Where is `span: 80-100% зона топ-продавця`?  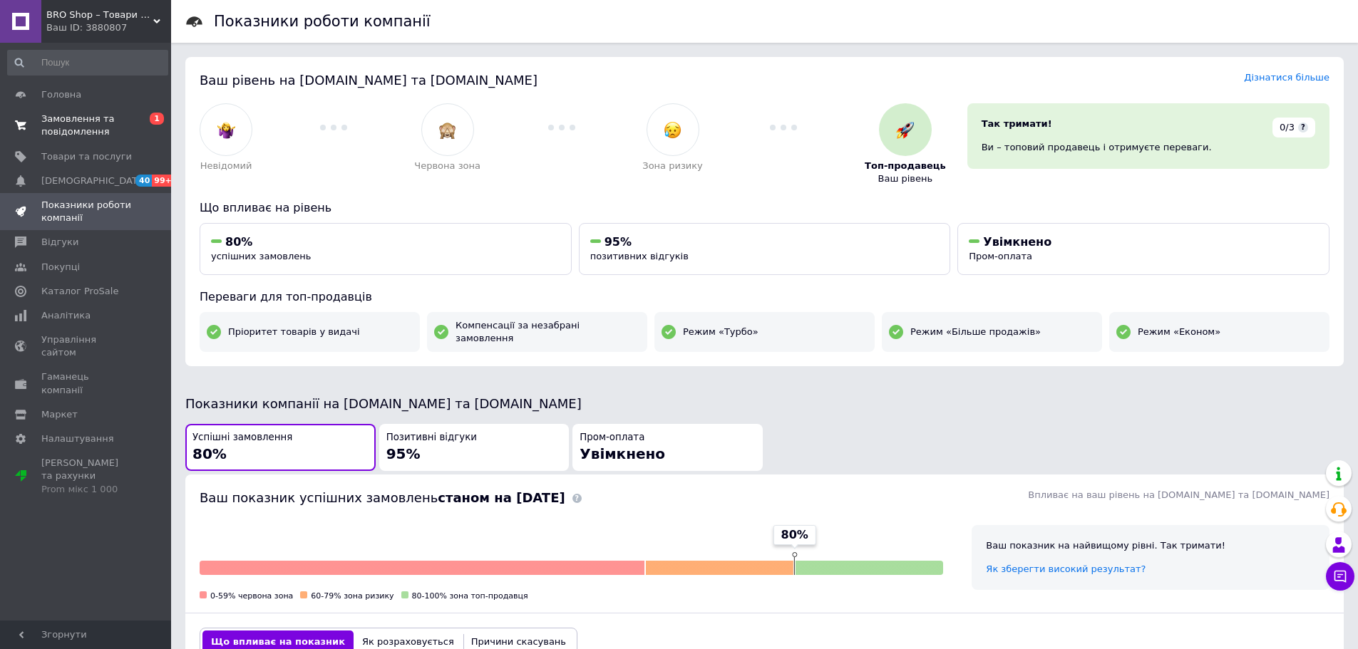
span: 80-100% зона топ-продавця is located at coordinates (470, 596).